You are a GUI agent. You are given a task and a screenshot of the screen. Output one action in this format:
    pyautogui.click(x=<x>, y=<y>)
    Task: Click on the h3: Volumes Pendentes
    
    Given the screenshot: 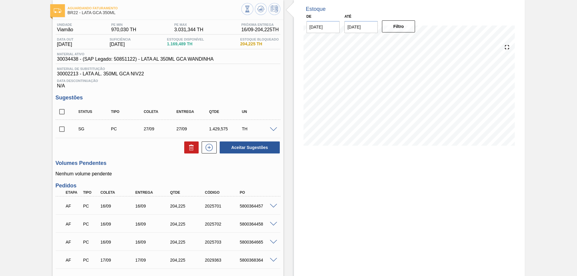 What is the action you would take?
    pyautogui.click(x=168, y=163)
    